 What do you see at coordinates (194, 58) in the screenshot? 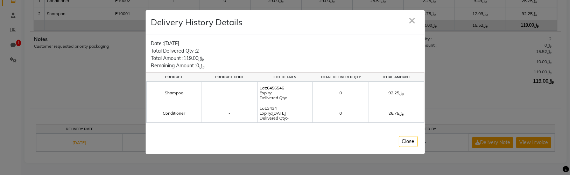
I see `div: ﷼119.00` at bounding box center [194, 58].